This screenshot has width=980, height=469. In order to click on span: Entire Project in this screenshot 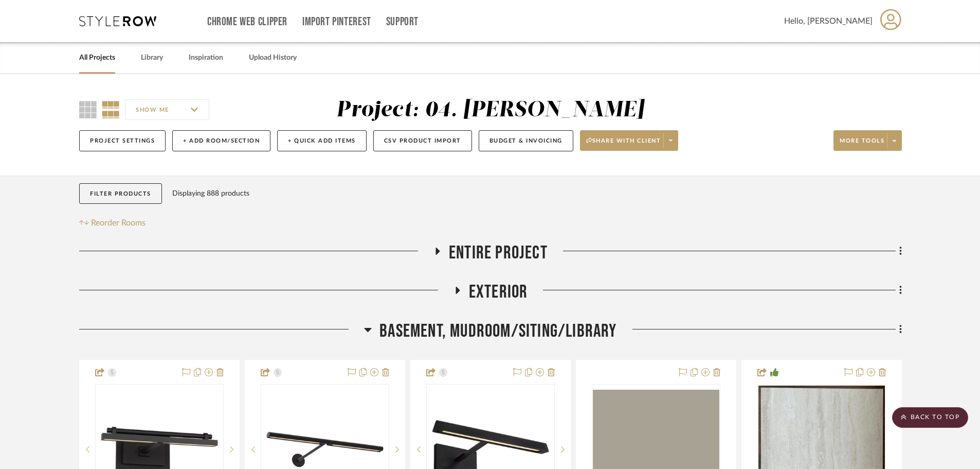, I will do `click(498, 253)`.